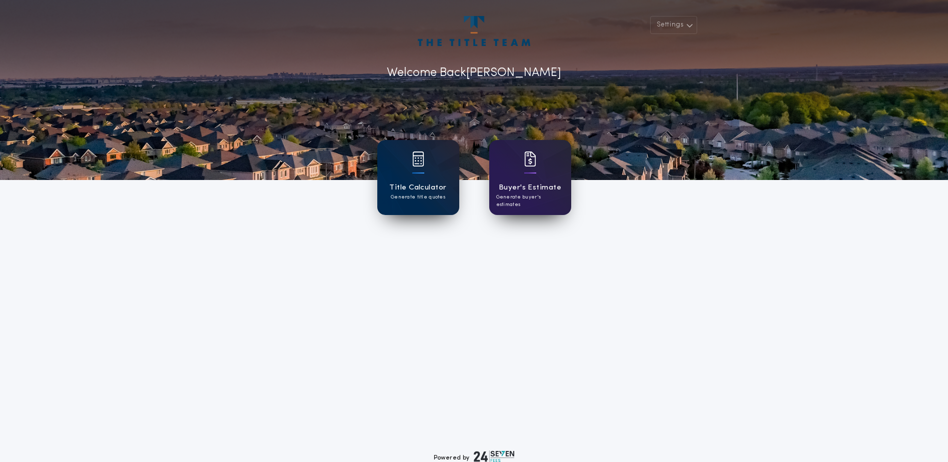  I want to click on h1: Title Calculator, so click(418, 187).